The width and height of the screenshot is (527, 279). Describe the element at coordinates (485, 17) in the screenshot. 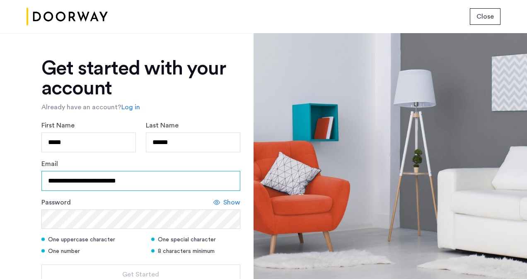

I see `span: Close` at that location.